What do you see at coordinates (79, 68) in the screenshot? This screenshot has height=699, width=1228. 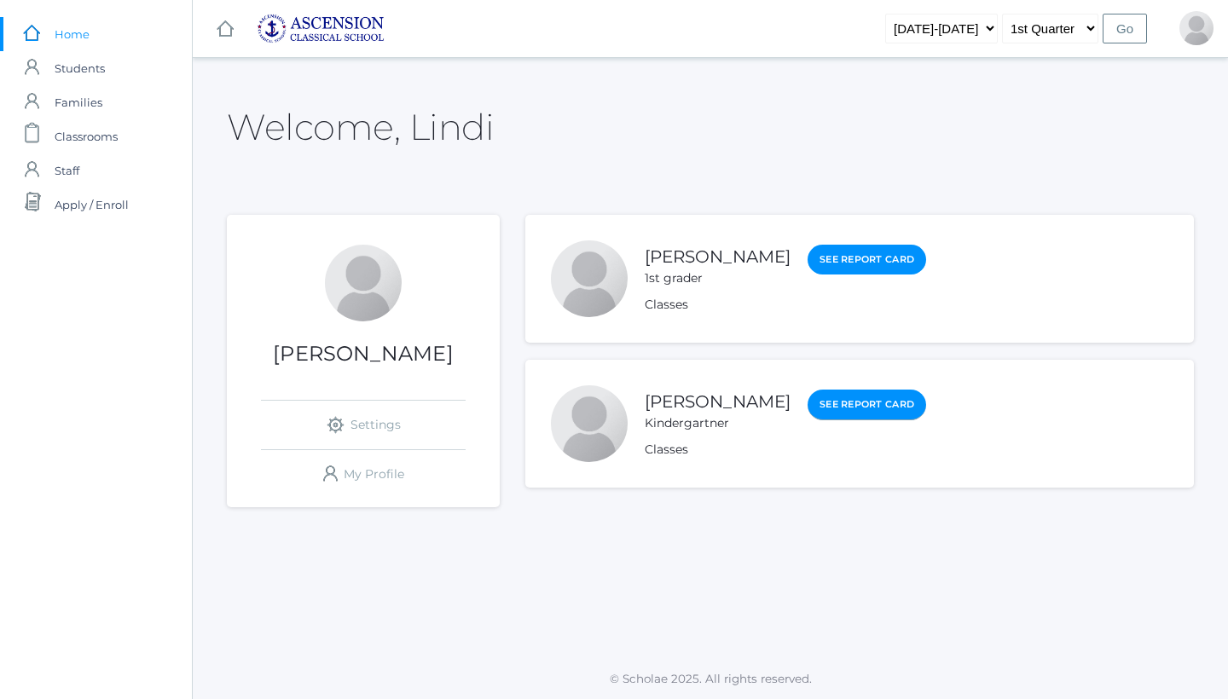 I see `span: Students` at bounding box center [79, 68].